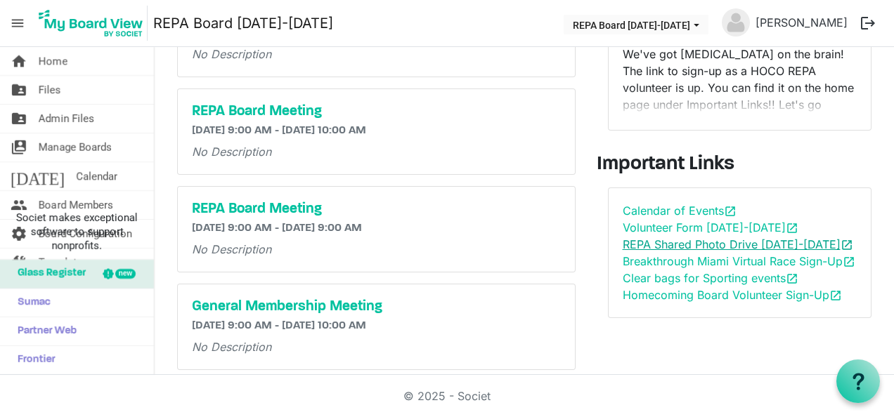 The width and height of the screenshot is (894, 417). Describe the element at coordinates (48, 274) in the screenshot. I see `span: Glass Register` at that location.